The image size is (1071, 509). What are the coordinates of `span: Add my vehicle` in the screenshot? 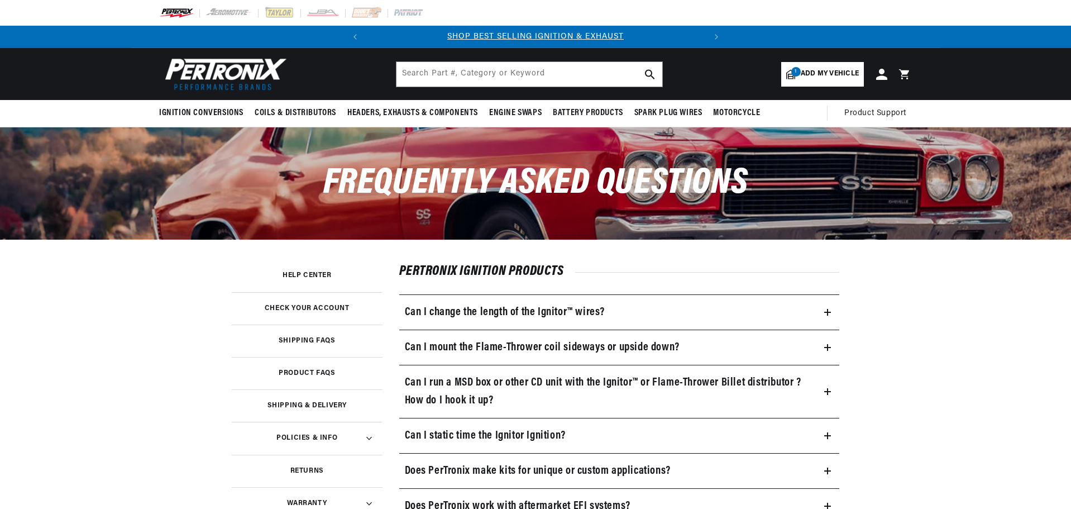 It's located at (830, 74).